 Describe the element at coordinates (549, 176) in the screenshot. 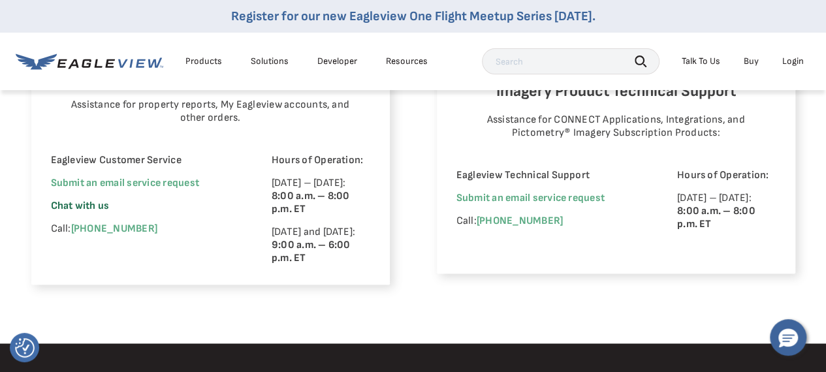

I see `p: Eagleview Technical Support` at that location.